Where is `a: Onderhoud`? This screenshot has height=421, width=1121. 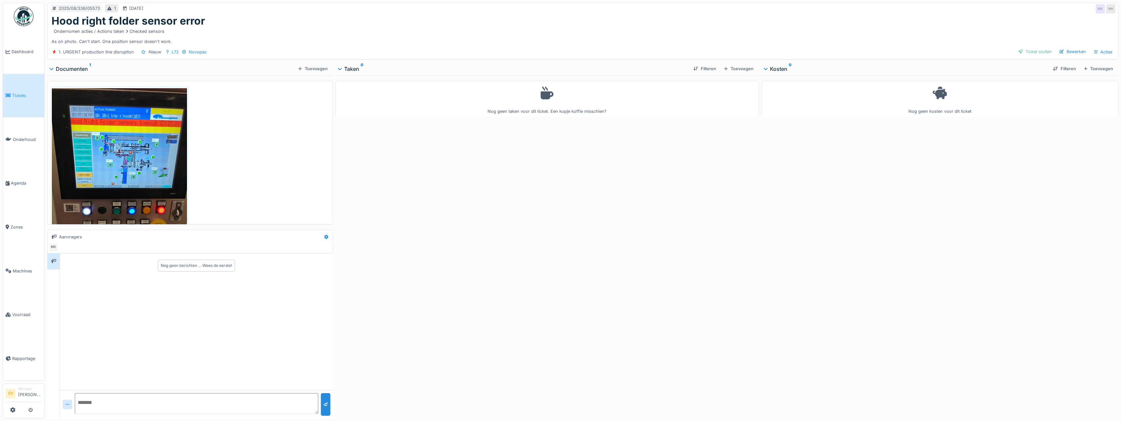
a: Onderhoud is located at coordinates (24, 139).